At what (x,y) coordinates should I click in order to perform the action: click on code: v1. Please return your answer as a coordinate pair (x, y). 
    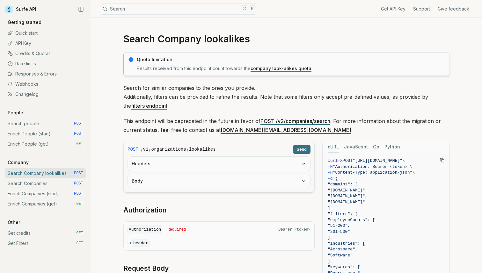
    Looking at the image, I should click on (146, 150).